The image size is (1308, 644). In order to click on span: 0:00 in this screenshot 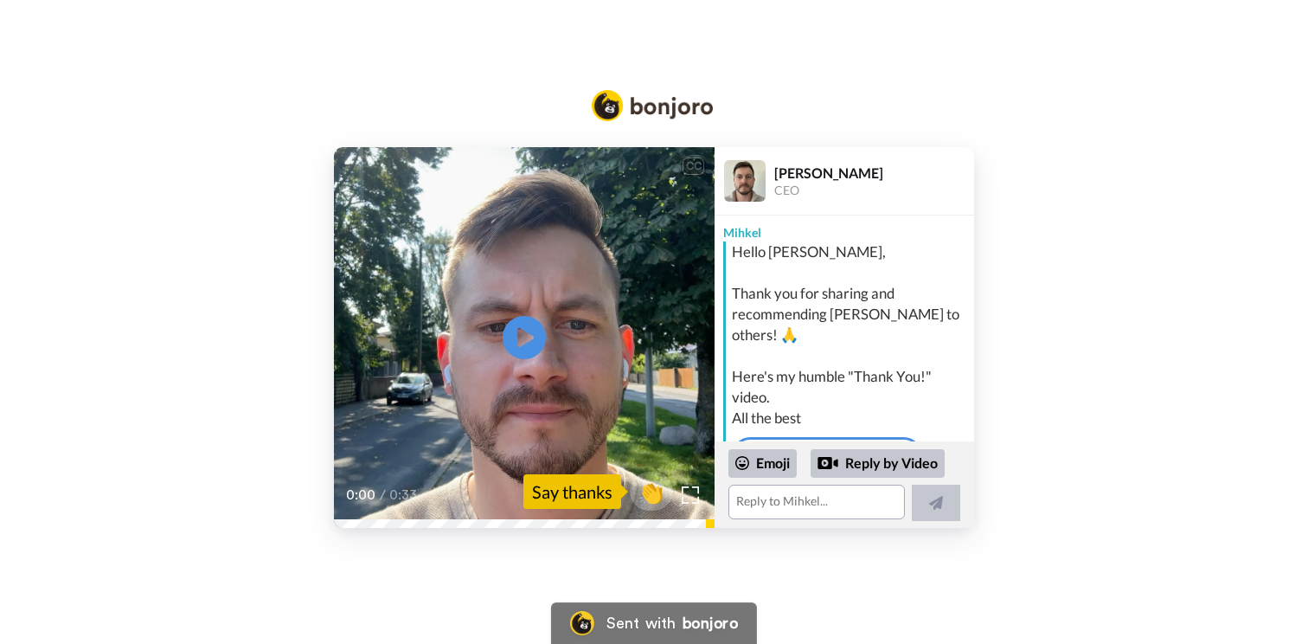, I will do `click(361, 495)`.